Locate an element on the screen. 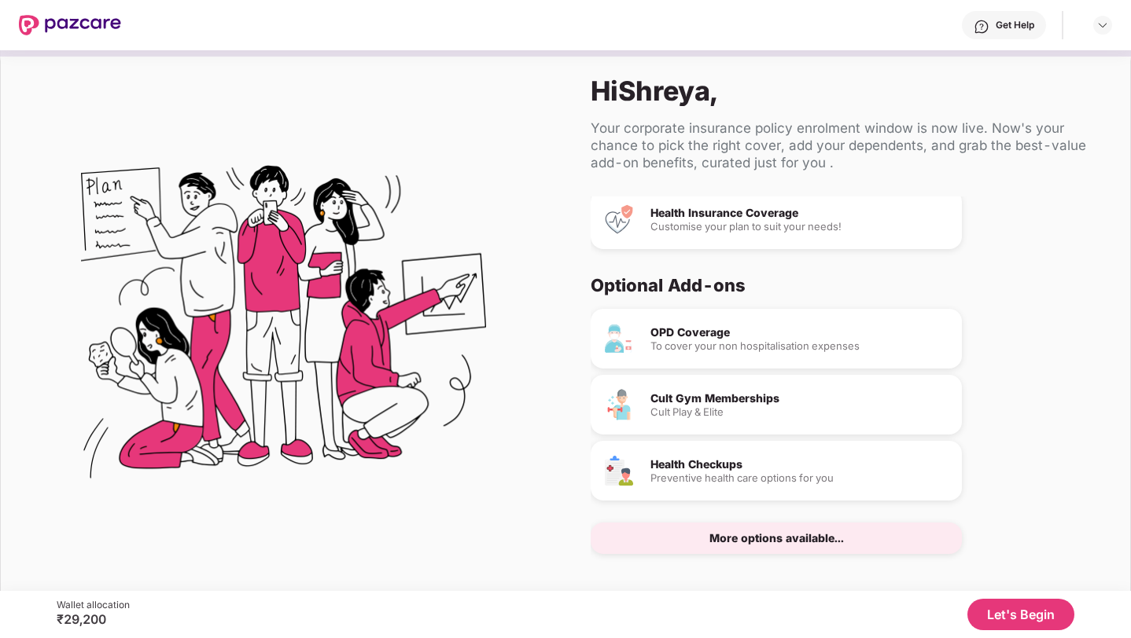 This screenshot has width=1131, height=638. div: Your corporate insurance policy enrolment window is now live. Now's your chance to pick the right... is located at coordinates (848, 145).